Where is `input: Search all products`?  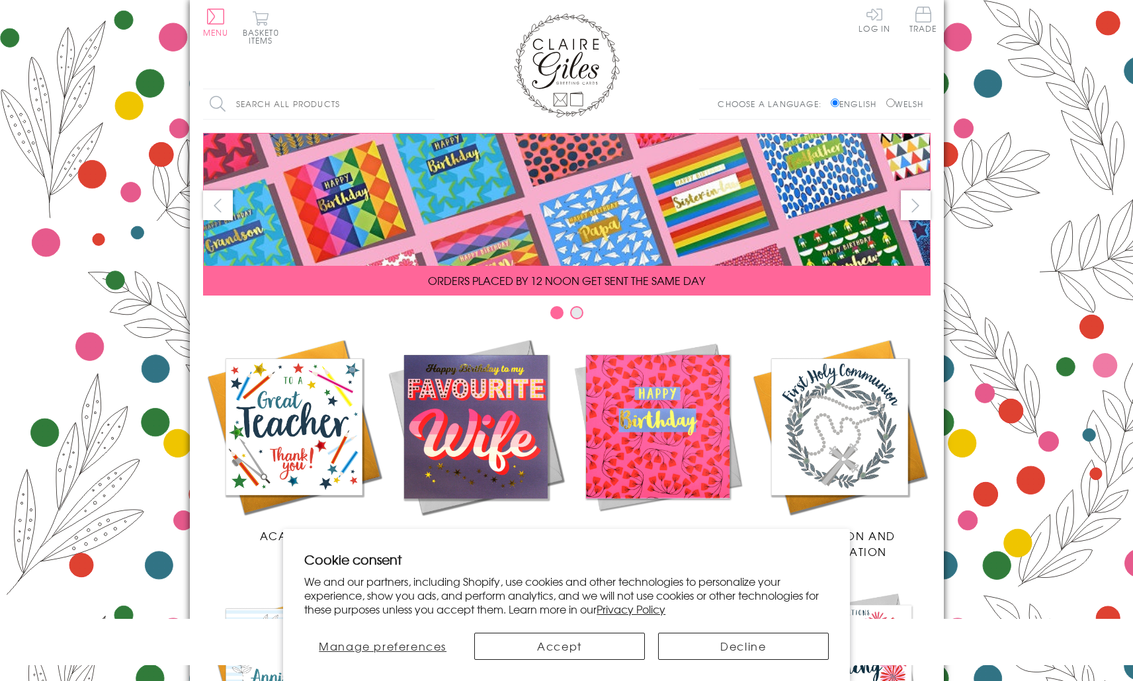 input: Search all products is located at coordinates (319, 104).